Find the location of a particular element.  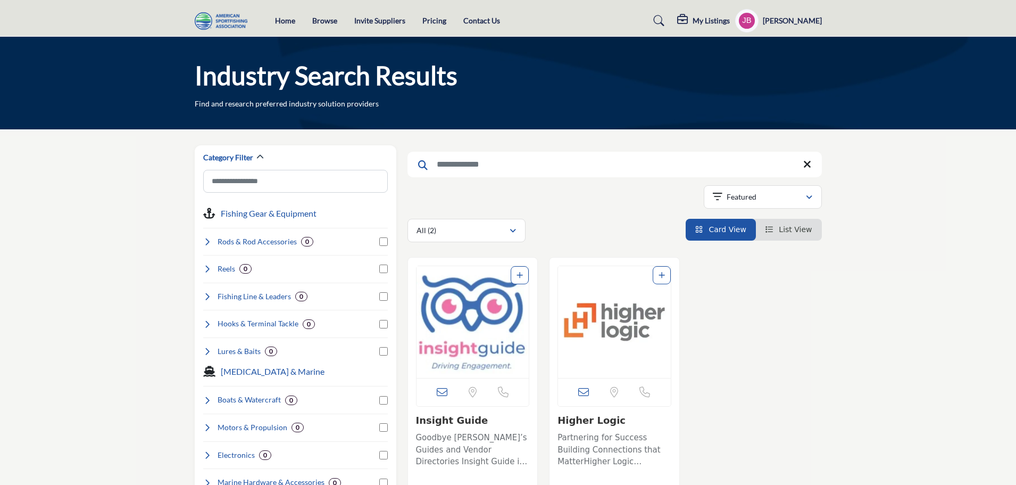

p: All (2) is located at coordinates (426, 230).